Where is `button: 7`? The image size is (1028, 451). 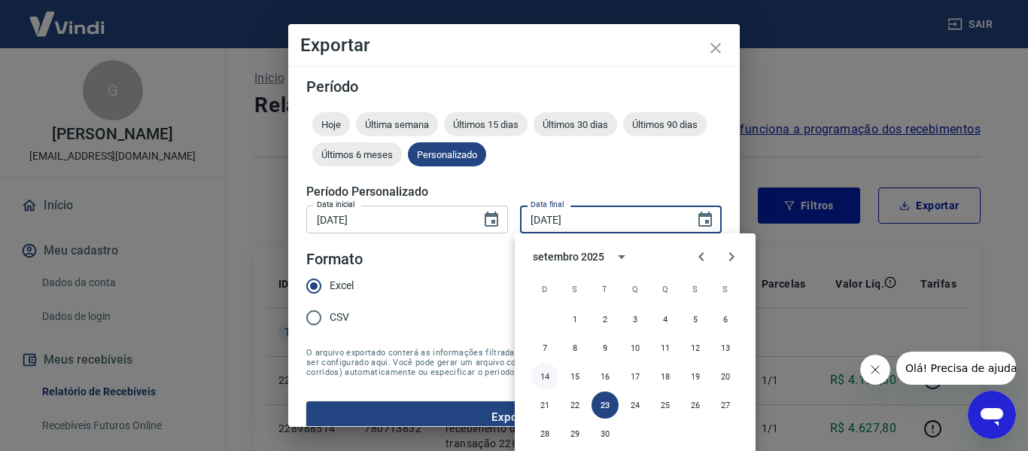
button: 7 is located at coordinates (545, 348).